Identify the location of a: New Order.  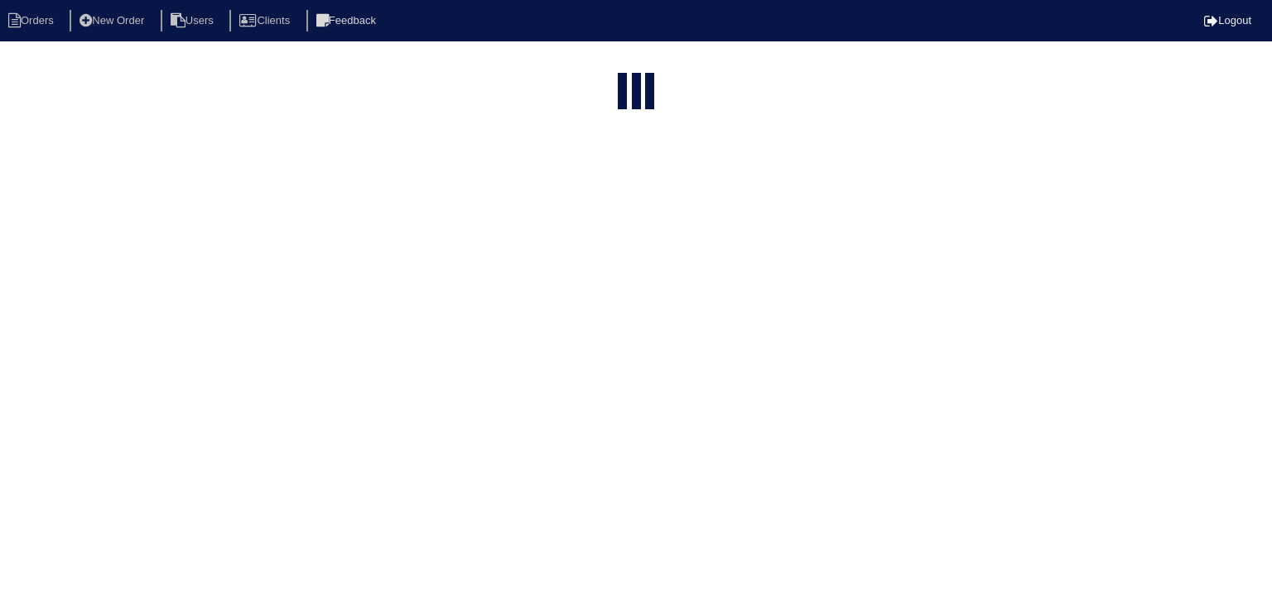
(113, 20).